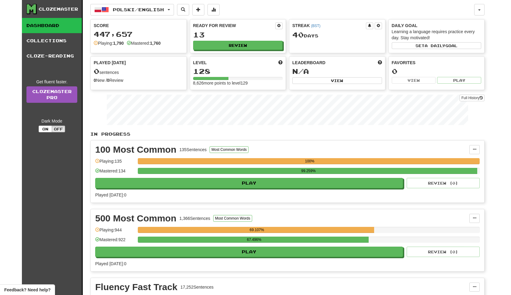 The image size is (511, 295). I want to click on span: 0, so click(96, 71).